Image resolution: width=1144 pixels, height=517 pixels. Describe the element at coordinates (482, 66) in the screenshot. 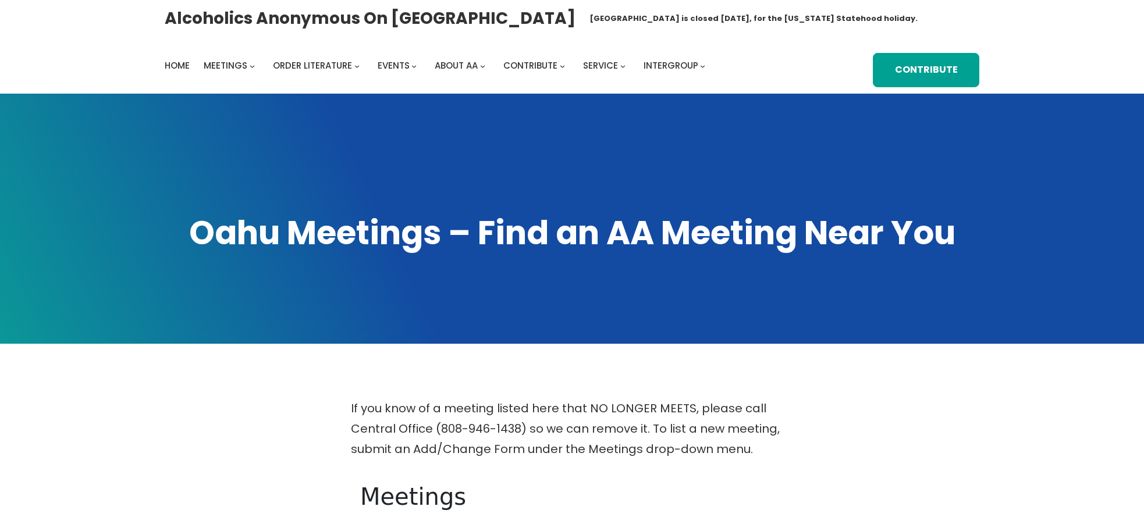

I see `button: About AA submenu` at that location.